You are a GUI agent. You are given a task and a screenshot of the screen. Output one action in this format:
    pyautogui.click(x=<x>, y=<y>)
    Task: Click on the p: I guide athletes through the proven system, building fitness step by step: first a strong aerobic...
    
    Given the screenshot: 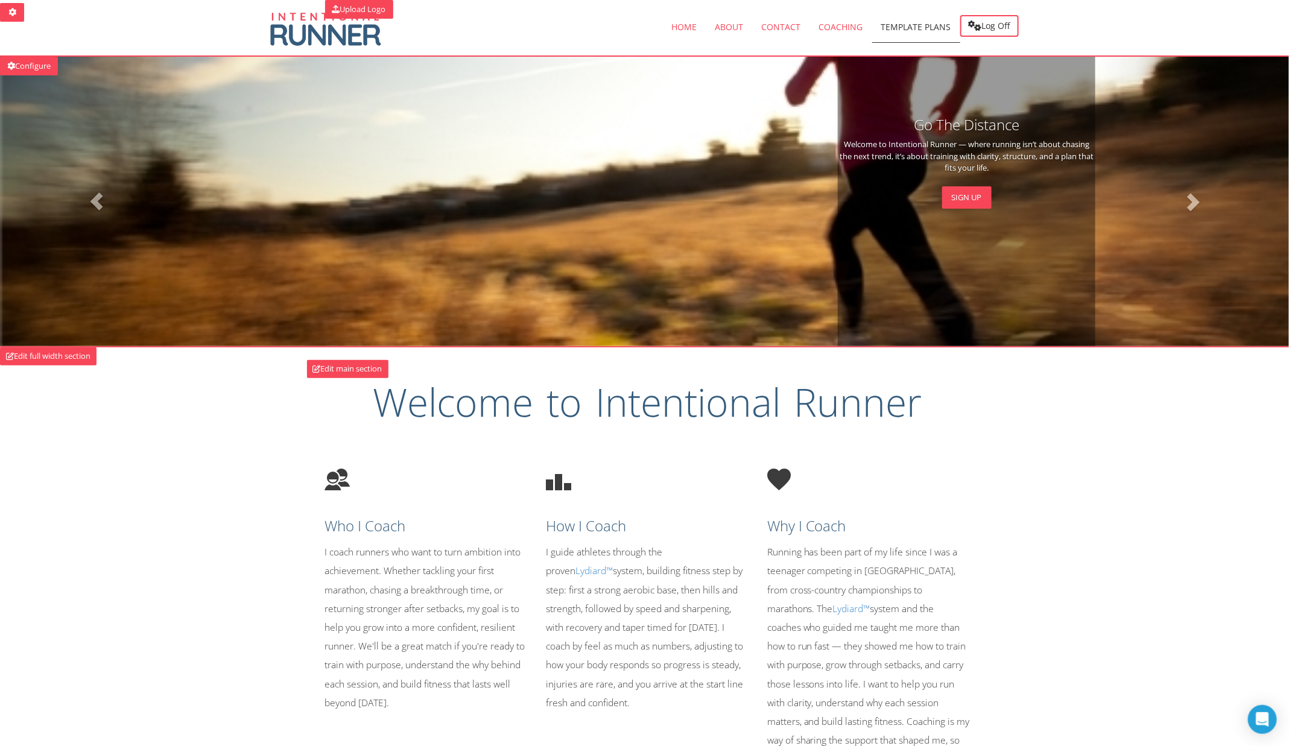 What is the action you would take?
    pyautogui.click(x=647, y=627)
    